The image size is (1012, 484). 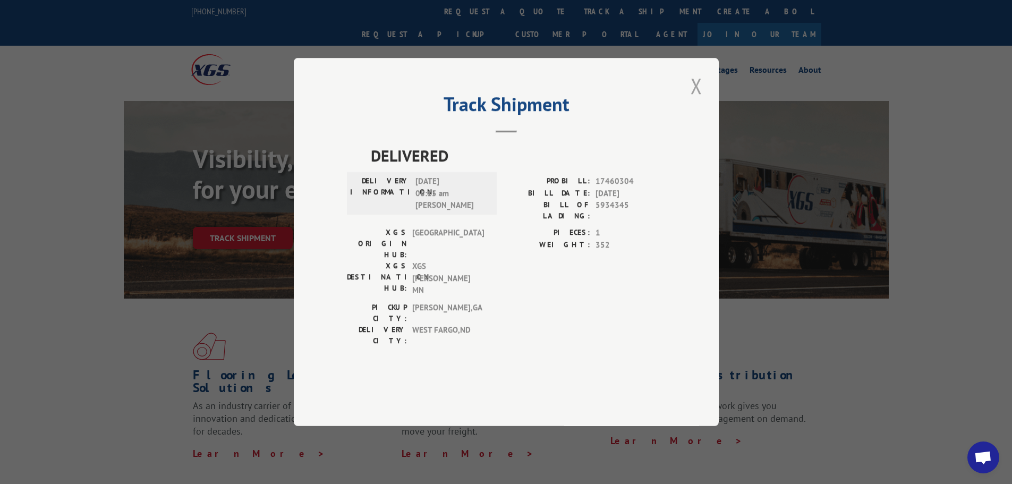 What do you see at coordinates (377, 313) in the screenshot?
I see `label: PICKUP CITY:` at bounding box center [377, 313].